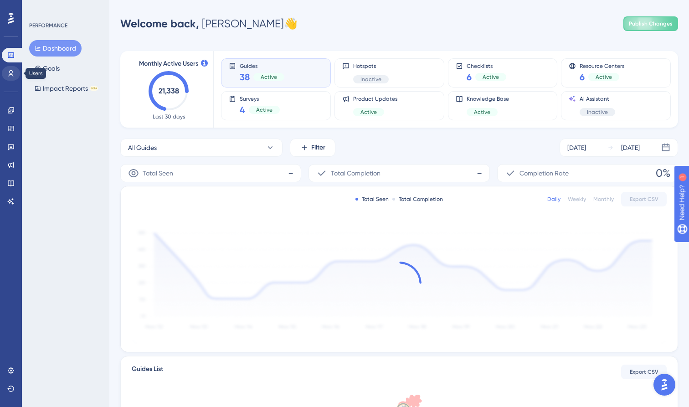  Describe the element at coordinates (650, 24) in the screenshot. I see `button: Publish Changes` at that location.